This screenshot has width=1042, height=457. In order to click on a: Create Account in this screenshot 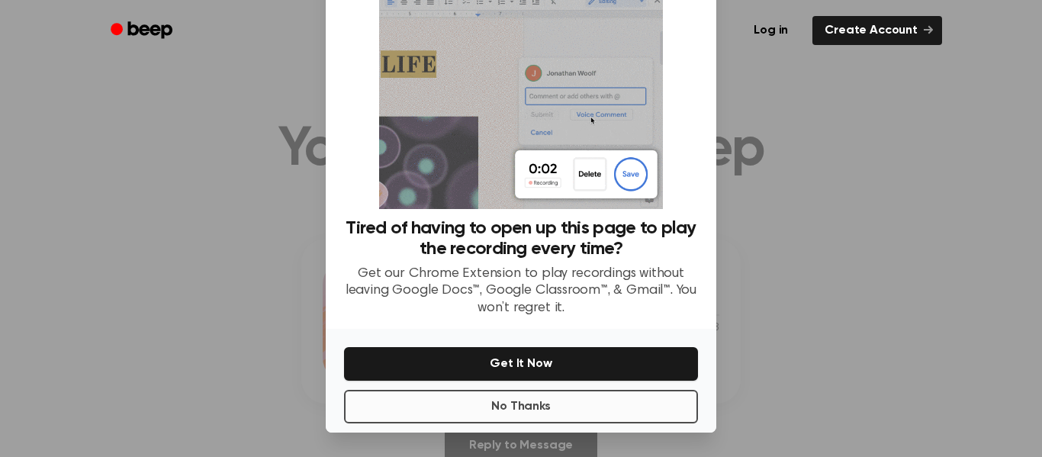, I will do `click(877, 31)`.